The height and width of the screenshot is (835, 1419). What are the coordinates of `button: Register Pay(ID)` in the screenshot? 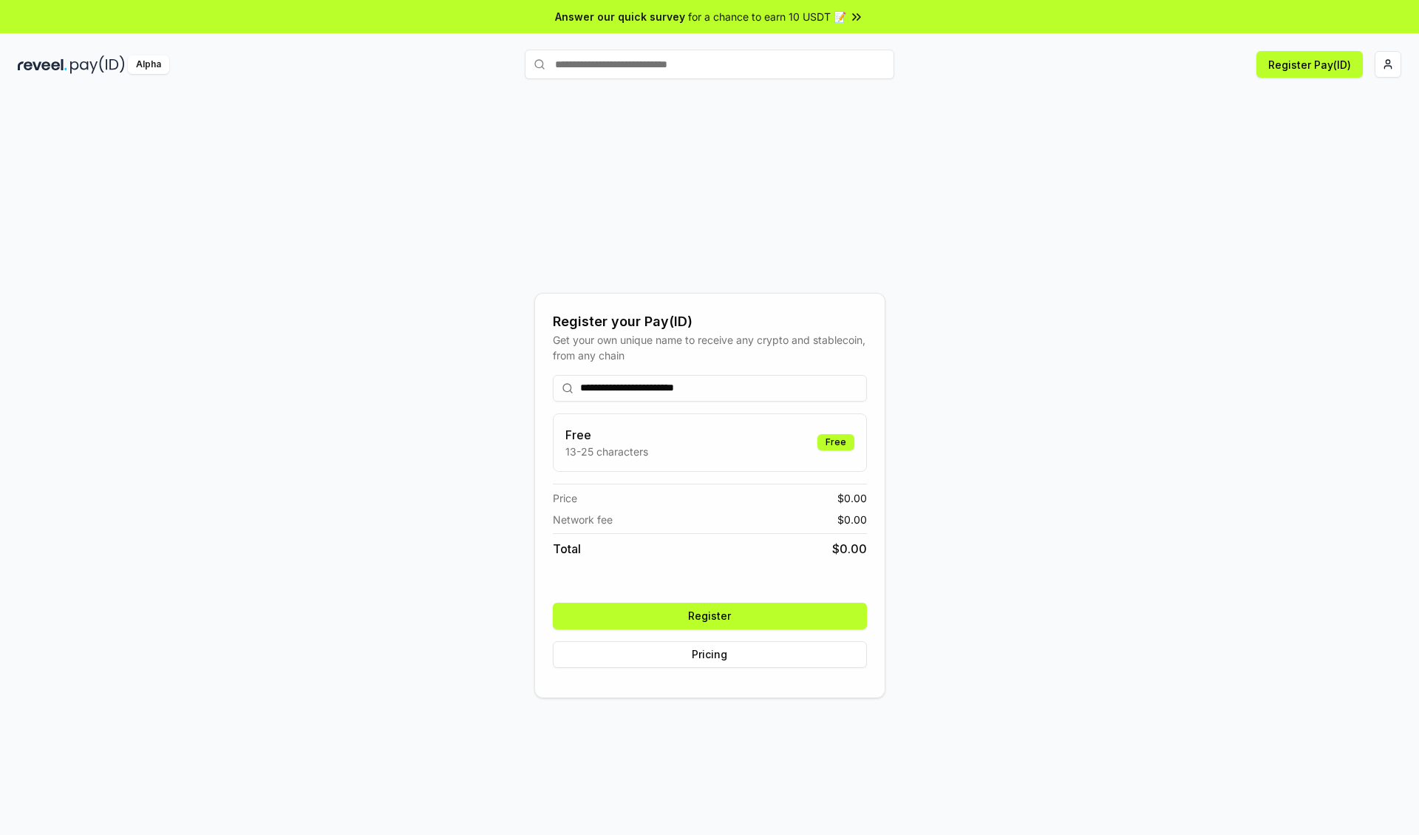 It's located at (1310, 64).